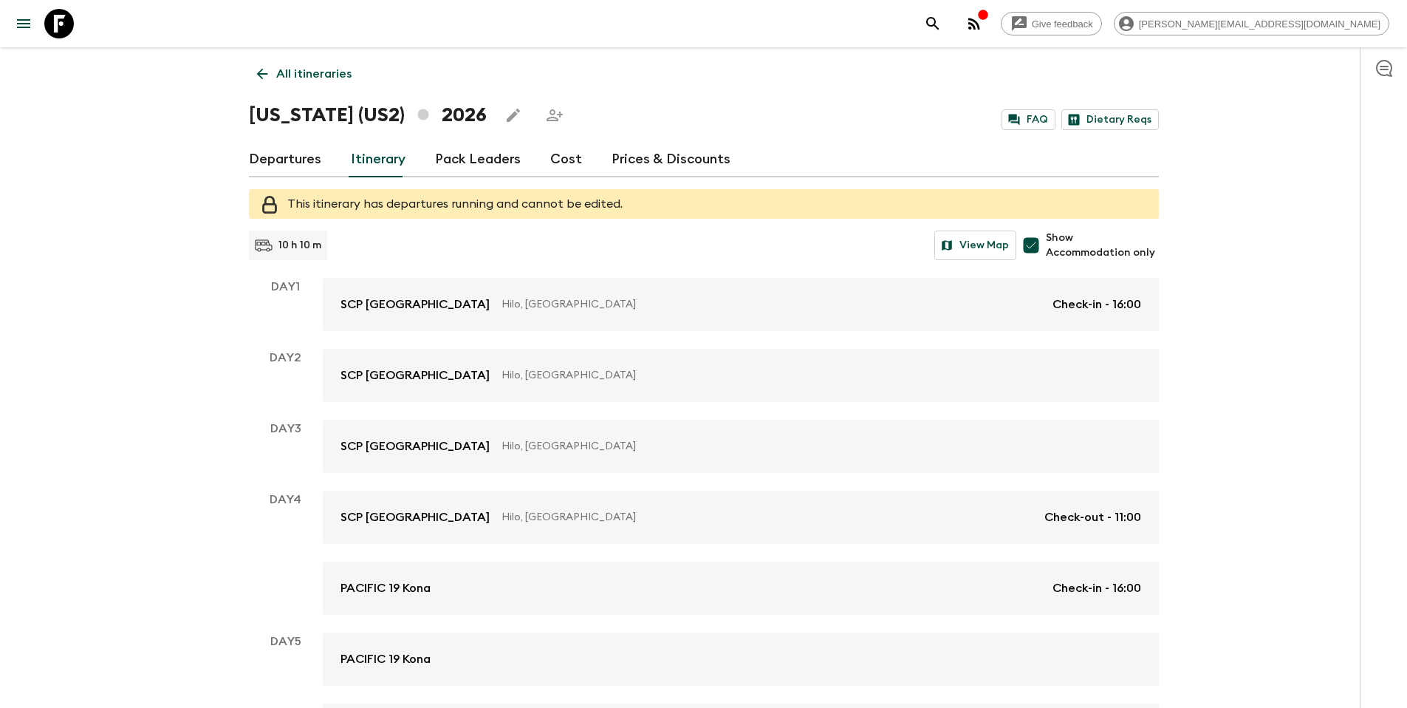  I want to click on a: Pack Leaders, so click(478, 160).